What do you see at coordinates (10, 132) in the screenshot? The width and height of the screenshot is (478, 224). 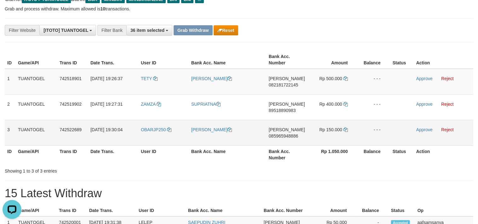 I see `td: 3` at bounding box center [10, 132].